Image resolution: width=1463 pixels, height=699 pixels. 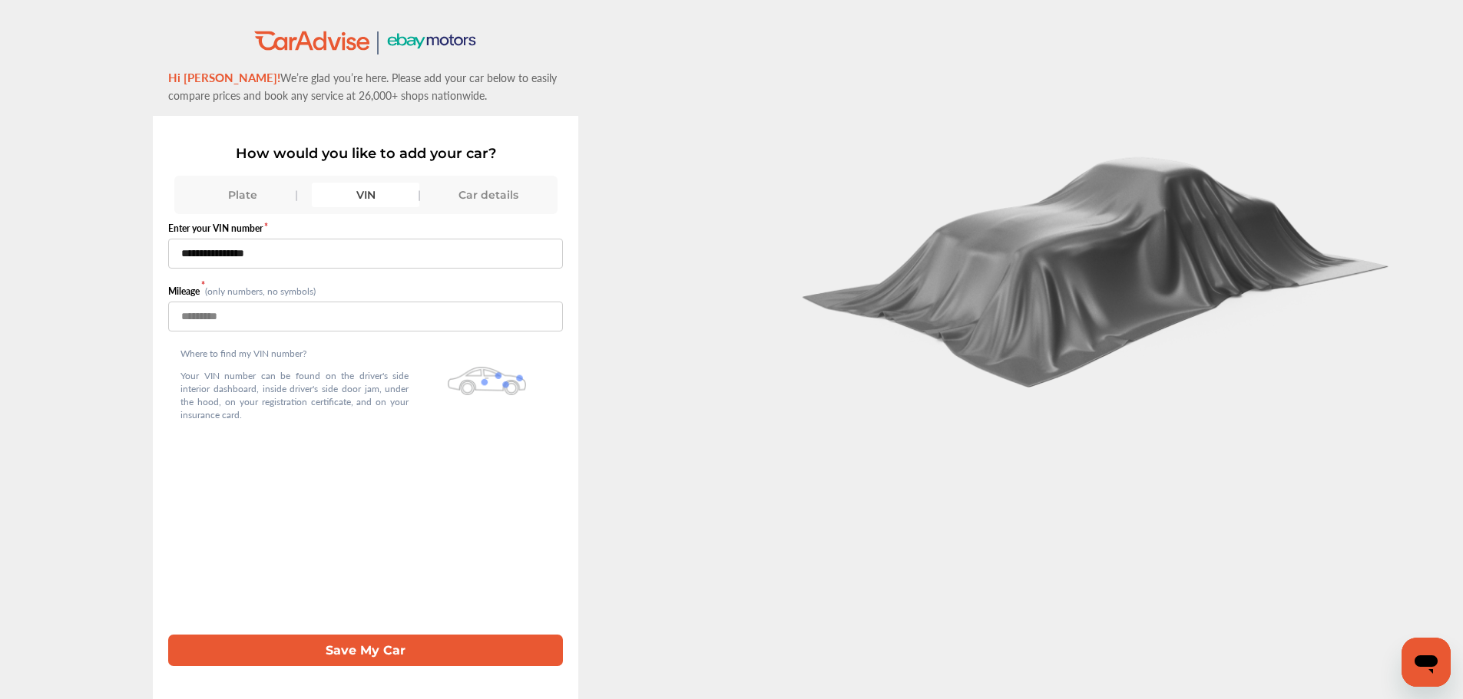 What do you see at coordinates (294, 353) in the screenshot?
I see `p: Where to find my VIN number?` at bounding box center [294, 353].